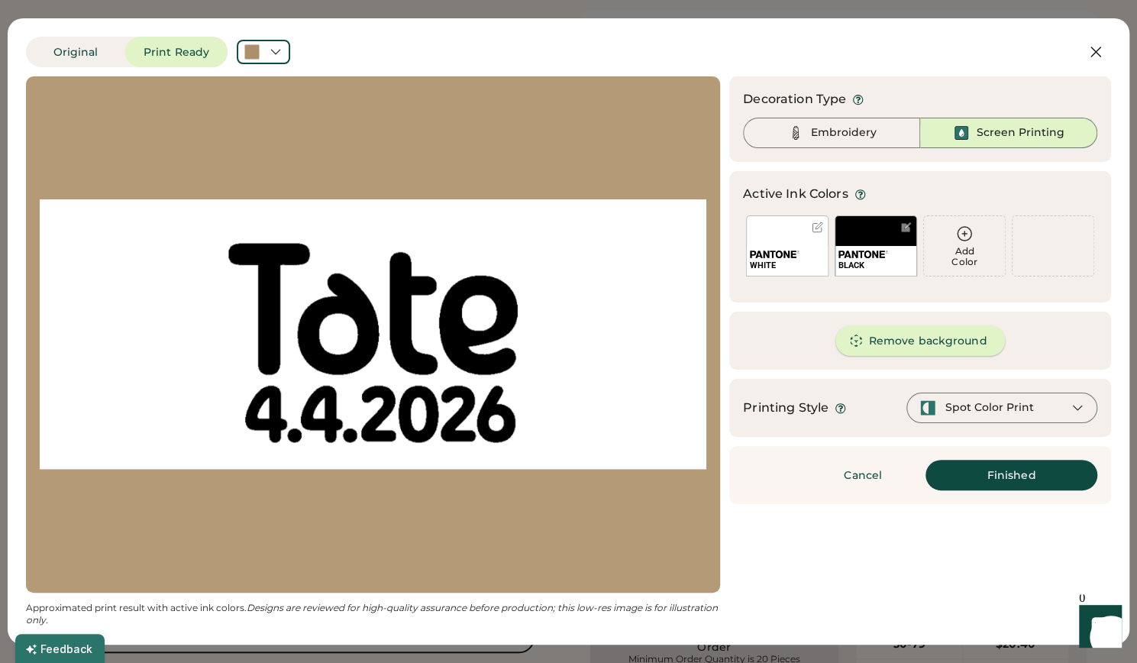 The width and height of the screenshot is (1137, 663). I want to click on div: Screen Printing, so click(1020, 133).